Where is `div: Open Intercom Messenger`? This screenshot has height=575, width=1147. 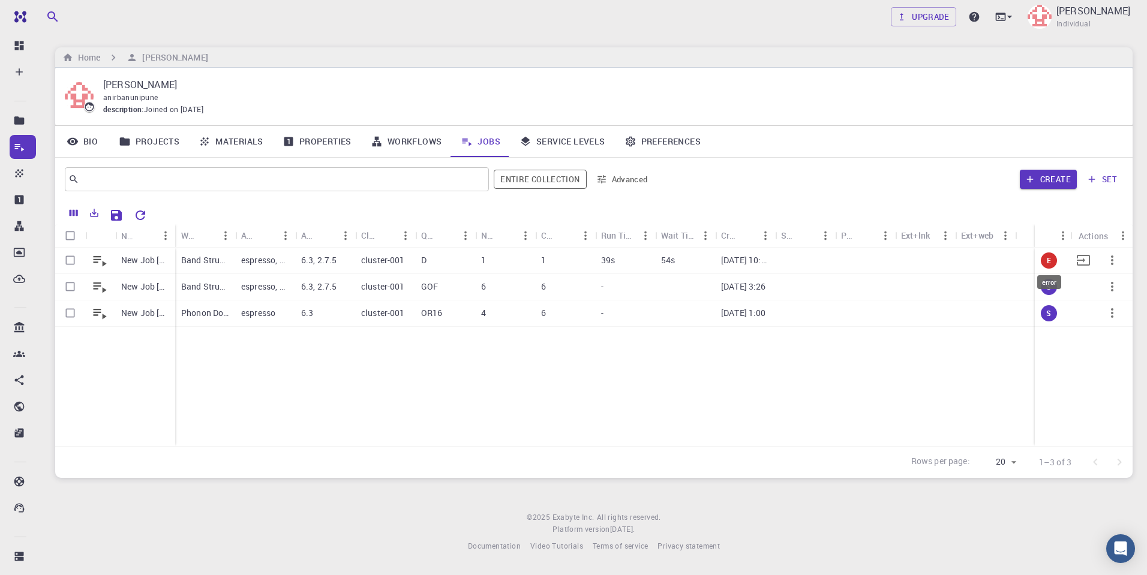 div: Open Intercom Messenger is located at coordinates (1121, 549).